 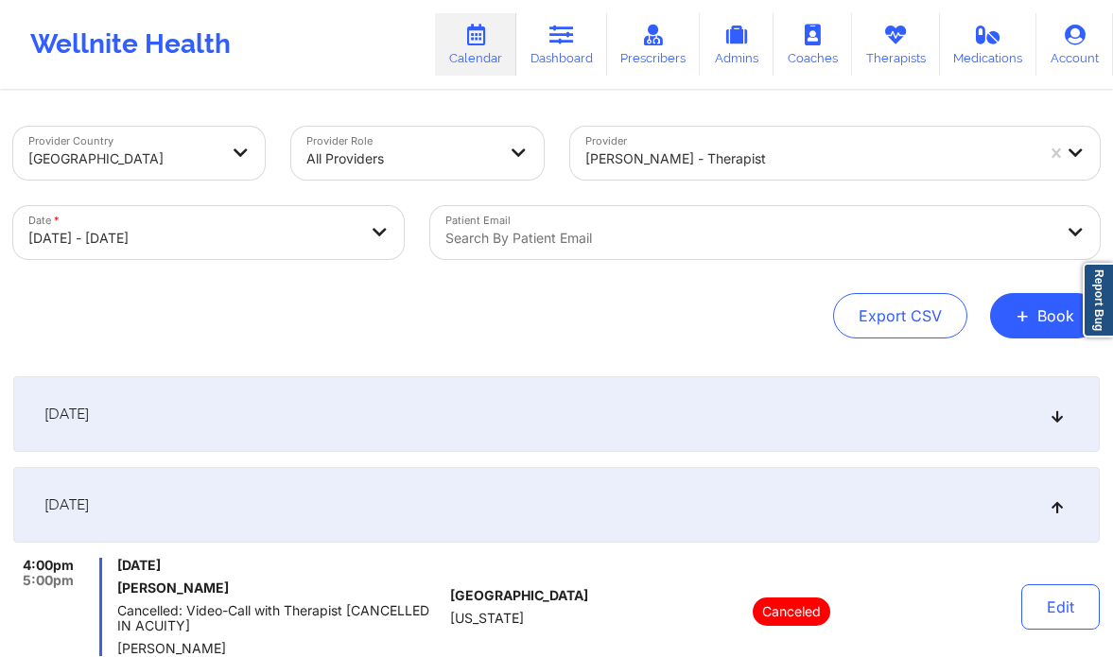 What do you see at coordinates (654, 44) in the screenshot?
I see `a: Prescribers` at bounding box center [654, 44].